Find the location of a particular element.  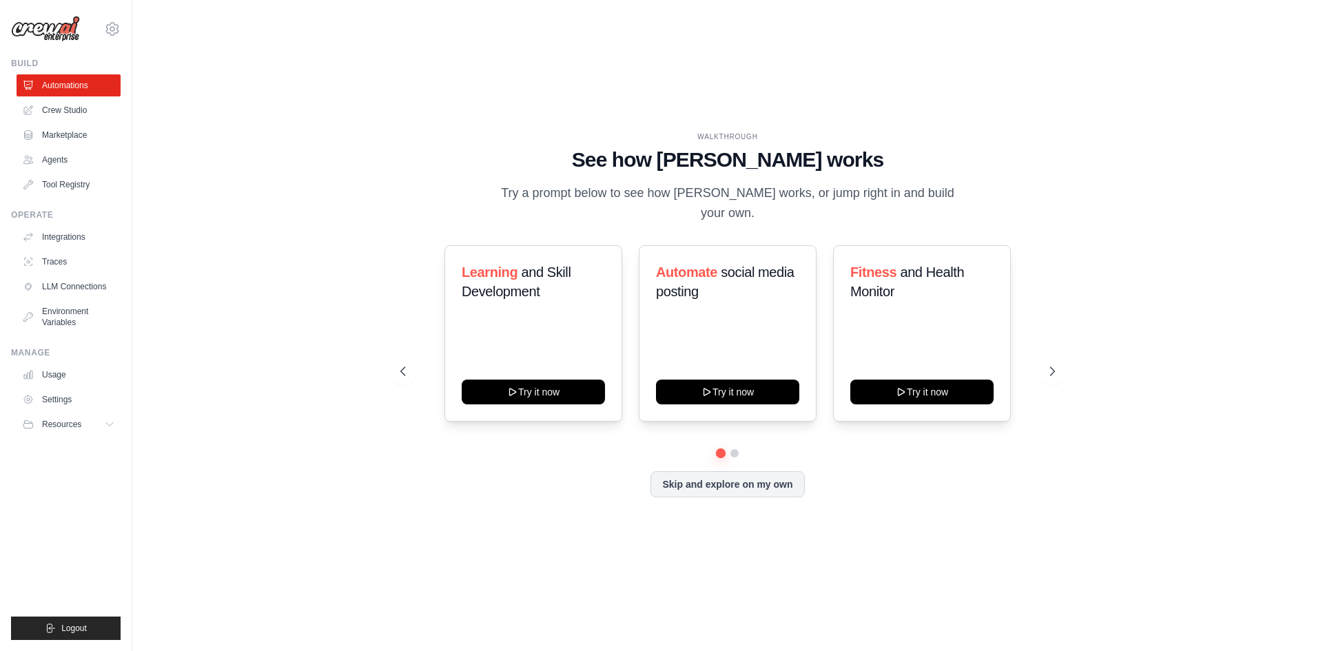

span: Learning is located at coordinates (489, 272).